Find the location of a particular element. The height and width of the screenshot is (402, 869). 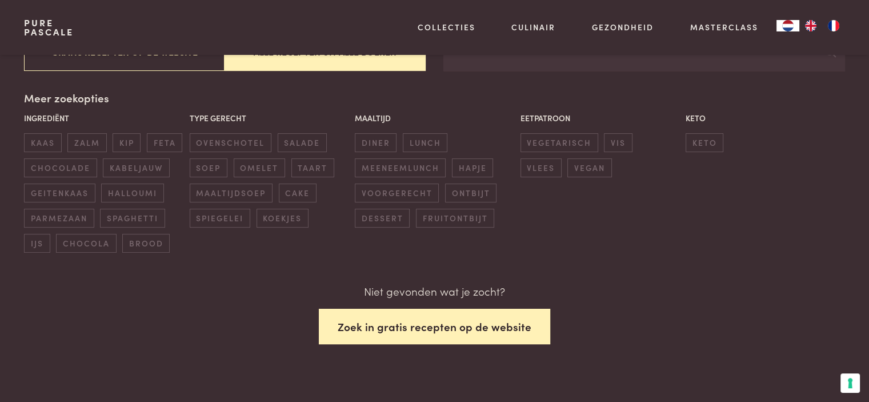

span: zalm is located at coordinates (87, 142).